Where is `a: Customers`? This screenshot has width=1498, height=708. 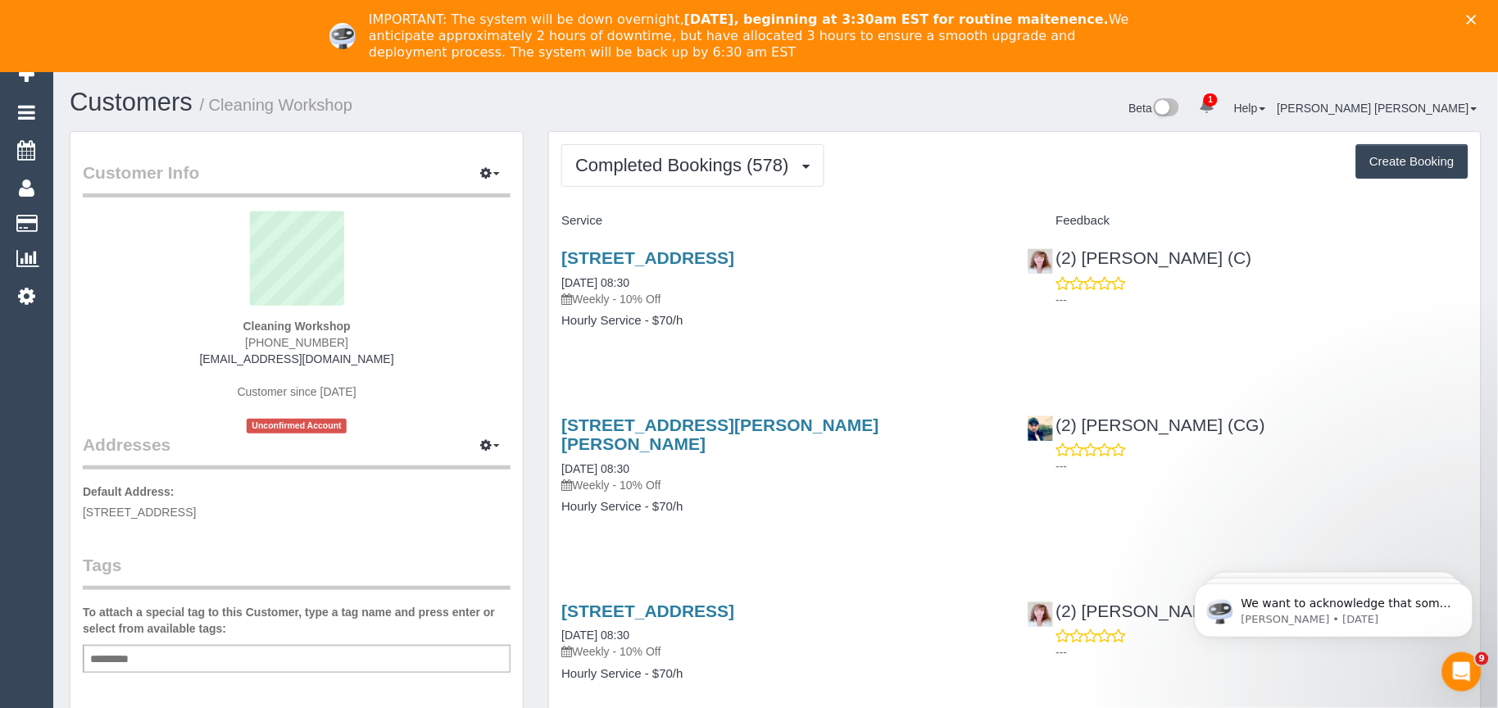 a: Customers is located at coordinates (131, 102).